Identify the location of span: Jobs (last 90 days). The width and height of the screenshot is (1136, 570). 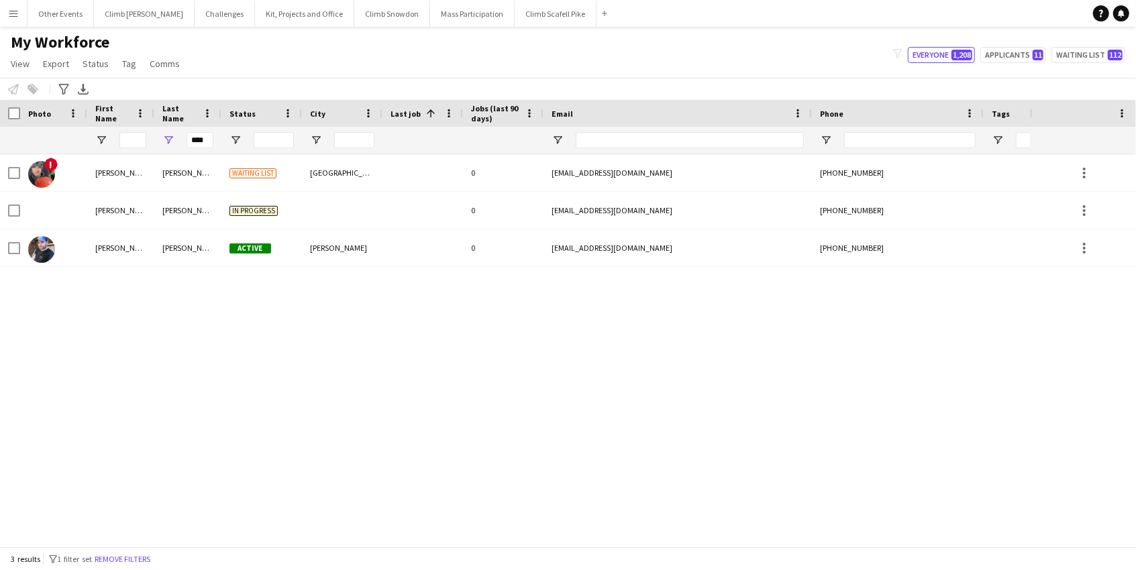
(495, 113).